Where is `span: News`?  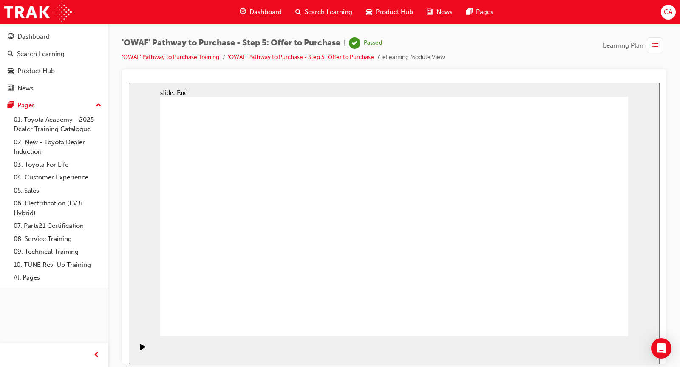 span: News is located at coordinates (444, 12).